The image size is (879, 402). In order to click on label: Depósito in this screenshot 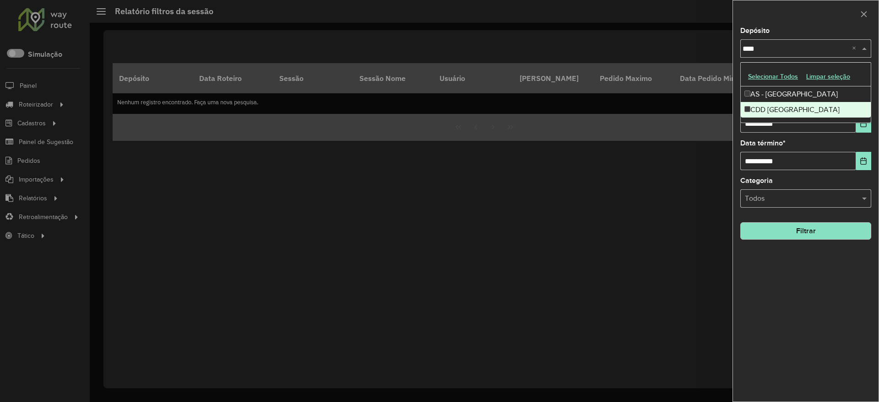, I will do `click(755, 31)`.